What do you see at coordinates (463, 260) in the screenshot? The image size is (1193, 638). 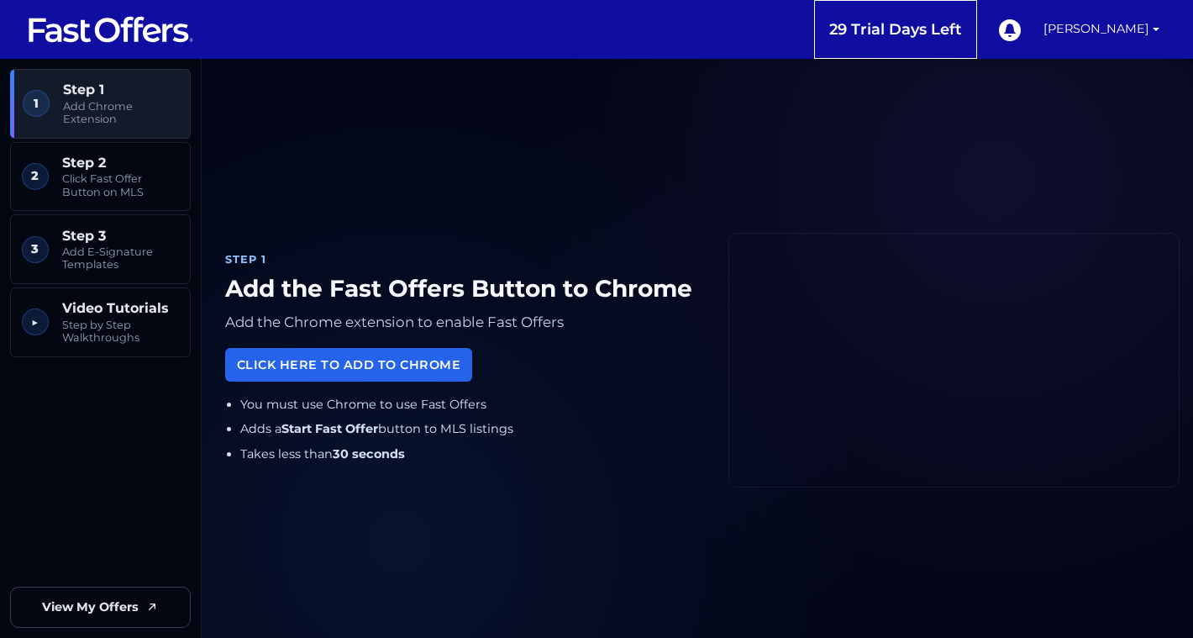 I see `div: Step 1` at bounding box center [463, 260].